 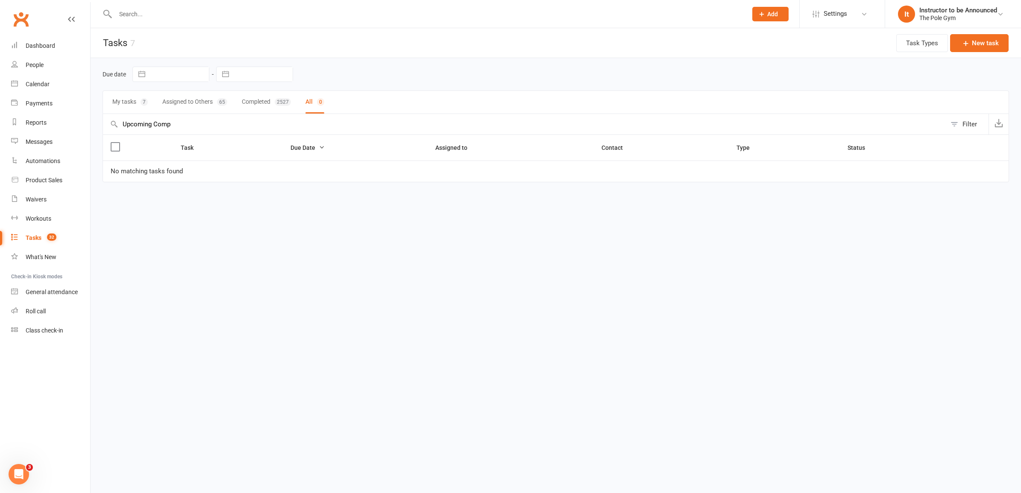 What do you see at coordinates (835, 14) in the screenshot?
I see `span: Settings` at bounding box center [835, 14].